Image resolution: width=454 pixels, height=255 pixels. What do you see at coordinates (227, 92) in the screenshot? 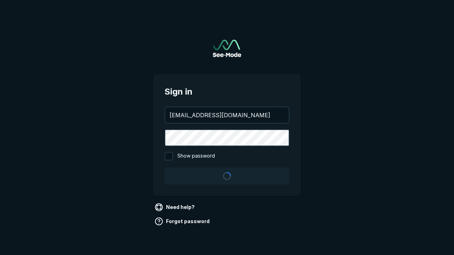
I see `span: Sign in` at bounding box center [227, 92].